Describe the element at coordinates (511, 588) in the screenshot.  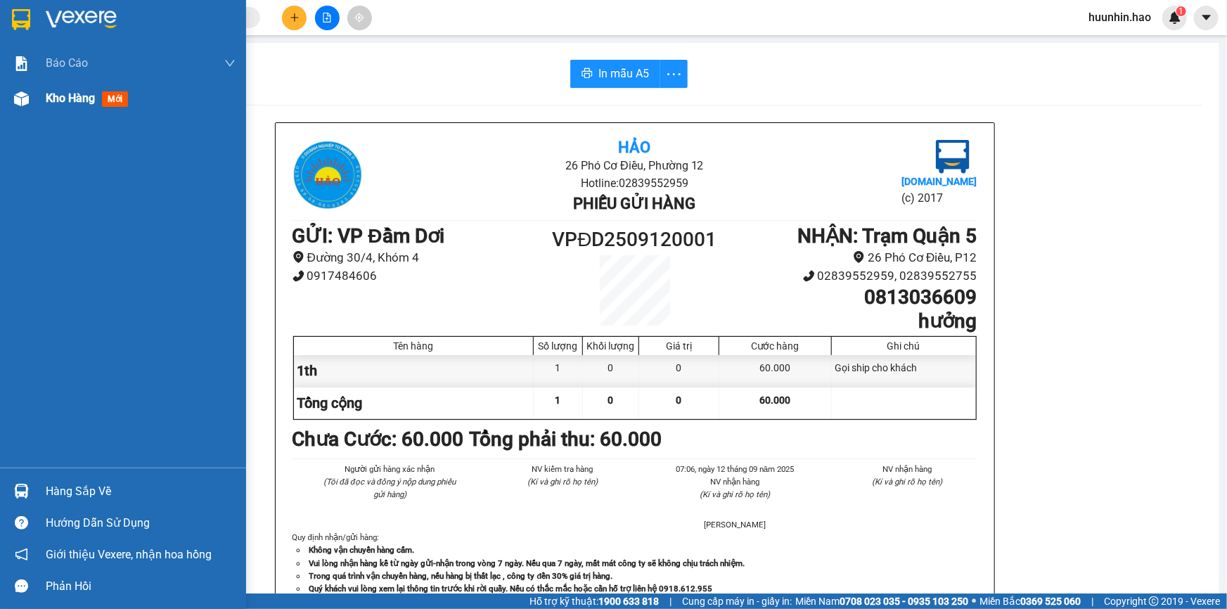
I see `strong: Quý khách vui lòng xem lại thông tin trước khi rời quầy. Nếu có thắc mắc hoặc cần hỗ trợ liên hệ ...` at that location.